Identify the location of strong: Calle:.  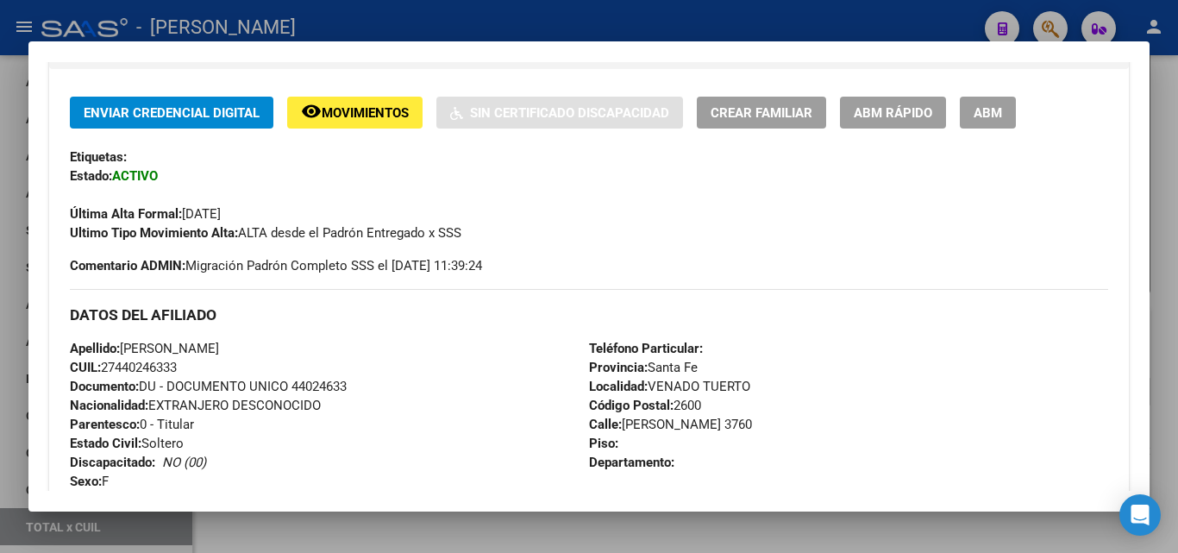
(606, 424).